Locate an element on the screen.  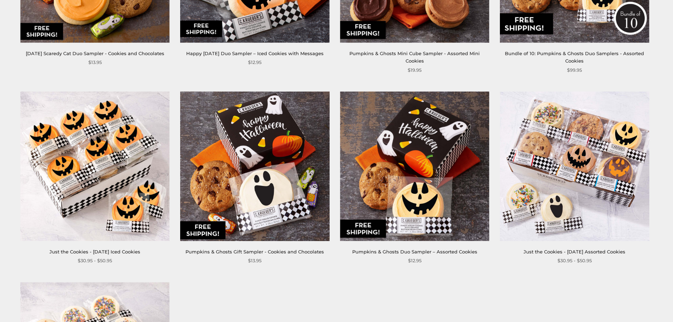
a: Pumpkins & Ghosts Mini Cube Sampler - Assorted Mini Cookies is located at coordinates (414, 57).